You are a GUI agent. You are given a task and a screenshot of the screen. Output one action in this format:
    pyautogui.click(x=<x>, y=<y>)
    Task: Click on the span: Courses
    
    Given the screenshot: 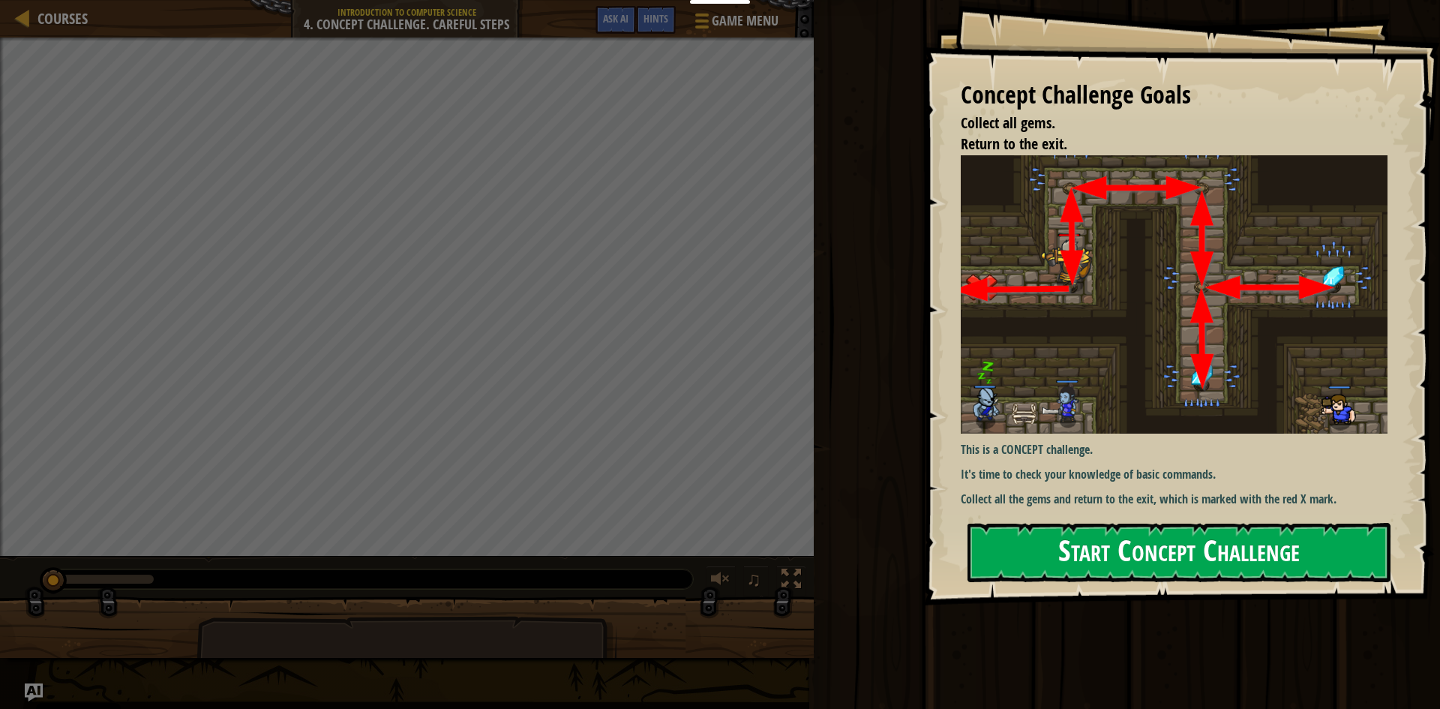 What is the action you would take?
    pyautogui.click(x=62, y=18)
    